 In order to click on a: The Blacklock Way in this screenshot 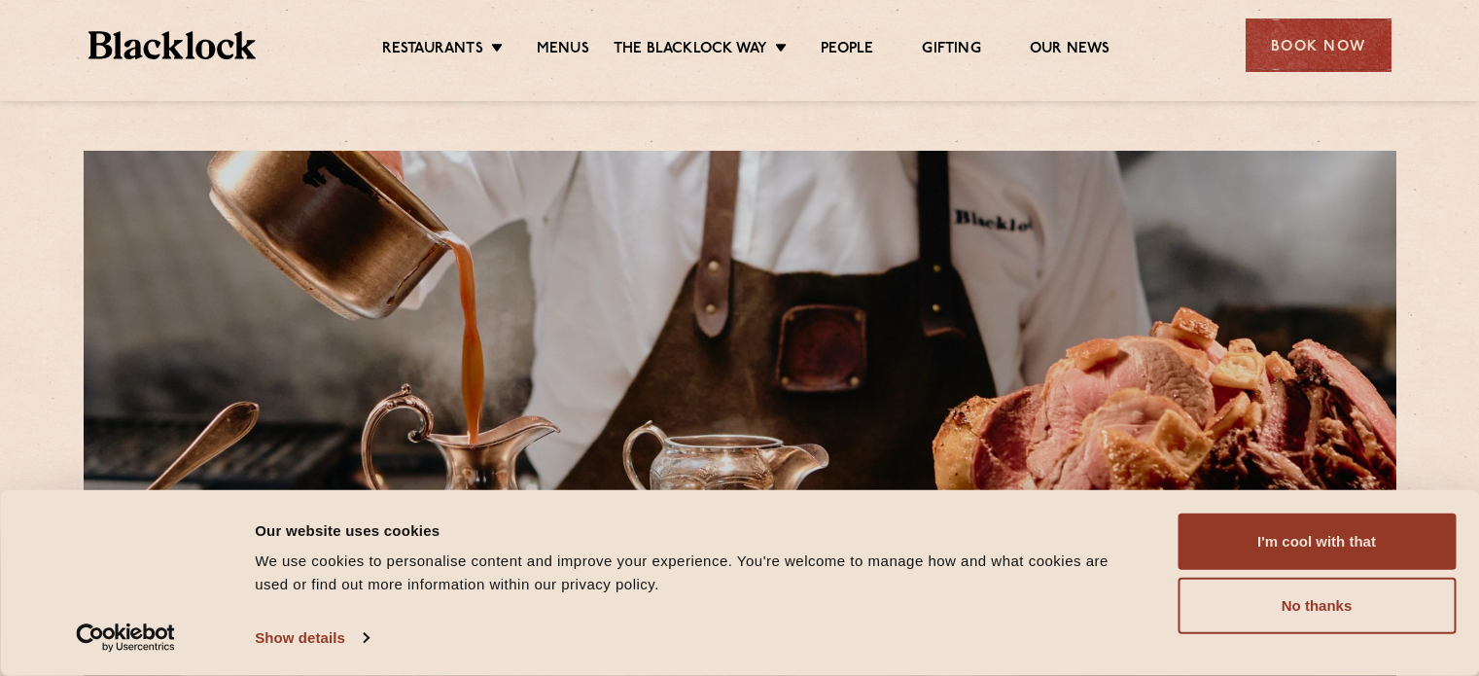, I will do `click(690, 51)`.